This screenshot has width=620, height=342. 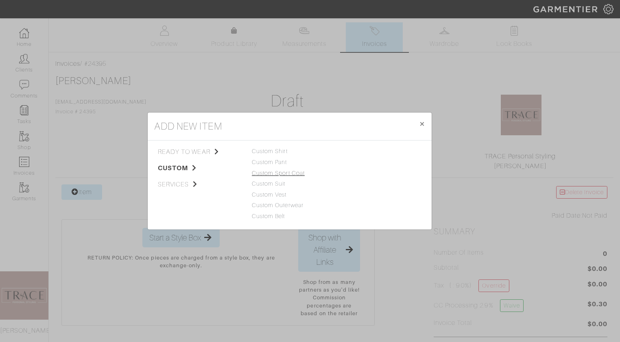 What do you see at coordinates (268, 216) in the screenshot?
I see `a: Custom Belt` at bounding box center [268, 216].